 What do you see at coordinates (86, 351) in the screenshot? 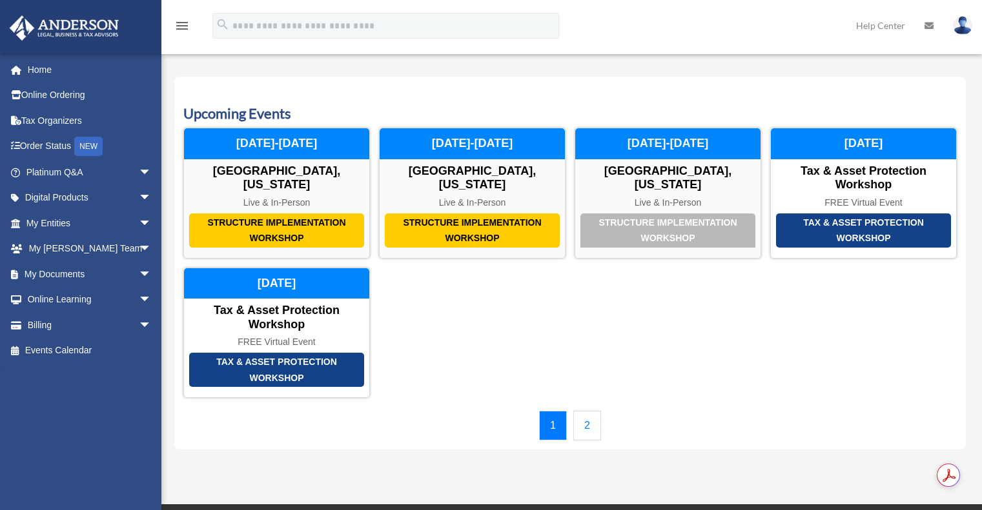
I see `a: Events Calendar` at bounding box center [86, 351].